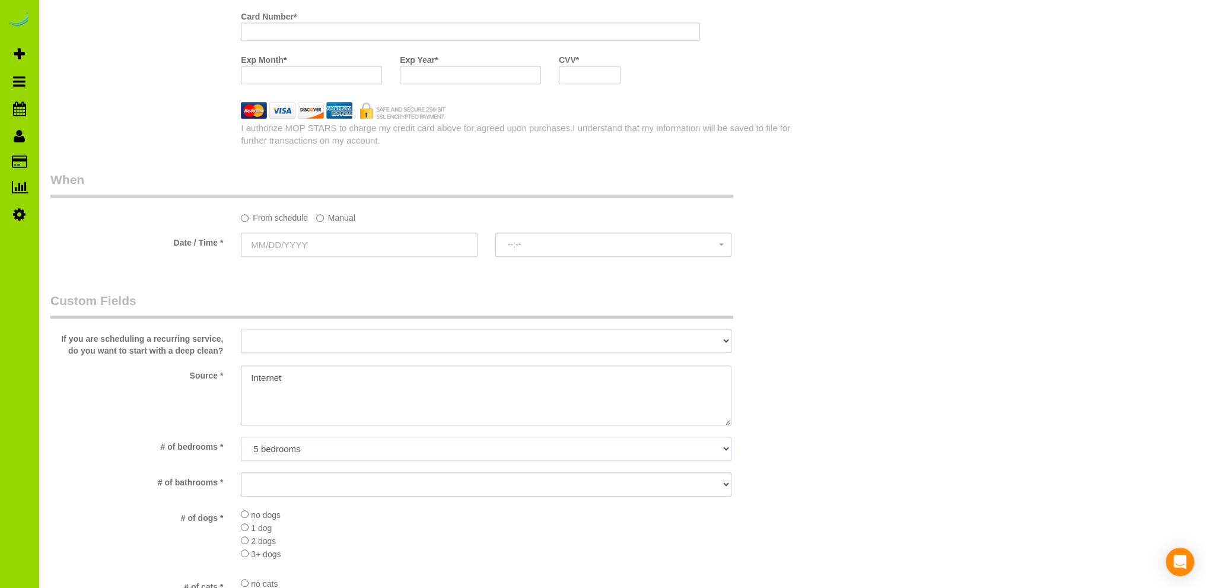 The width and height of the screenshot is (1206, 588). I want to click on img: Automaid Logo, so click(19, 20).